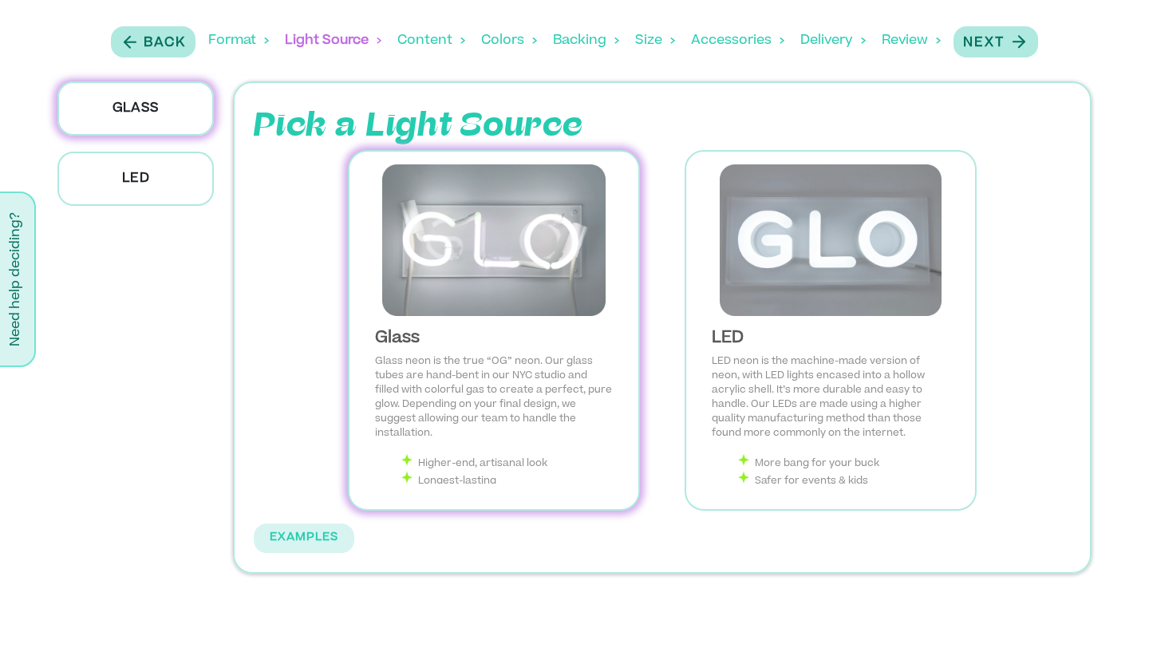  I want to click on p: Back, so click(164, 43).